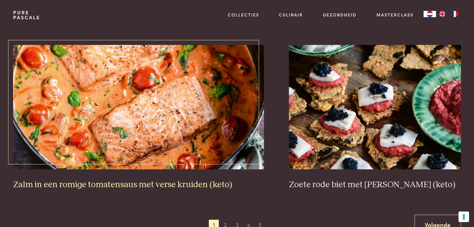 The image size is (474, 227). I want to click on img: Zoete rode biet met zure haring (keto), so click(375, 107).